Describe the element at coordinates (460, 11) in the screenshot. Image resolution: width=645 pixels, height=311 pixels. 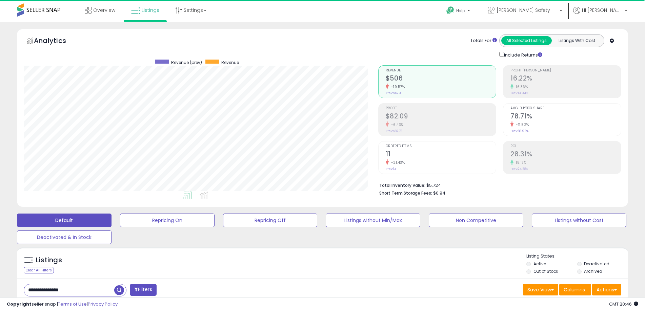
I see `span: Help` at that location.